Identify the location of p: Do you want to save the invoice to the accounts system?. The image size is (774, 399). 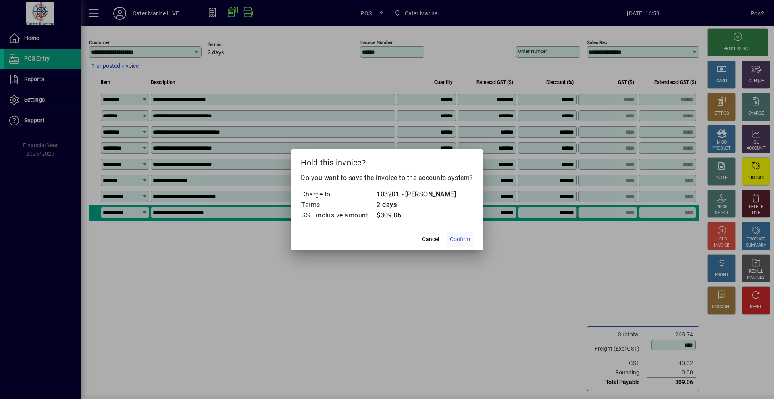
(387, 178).